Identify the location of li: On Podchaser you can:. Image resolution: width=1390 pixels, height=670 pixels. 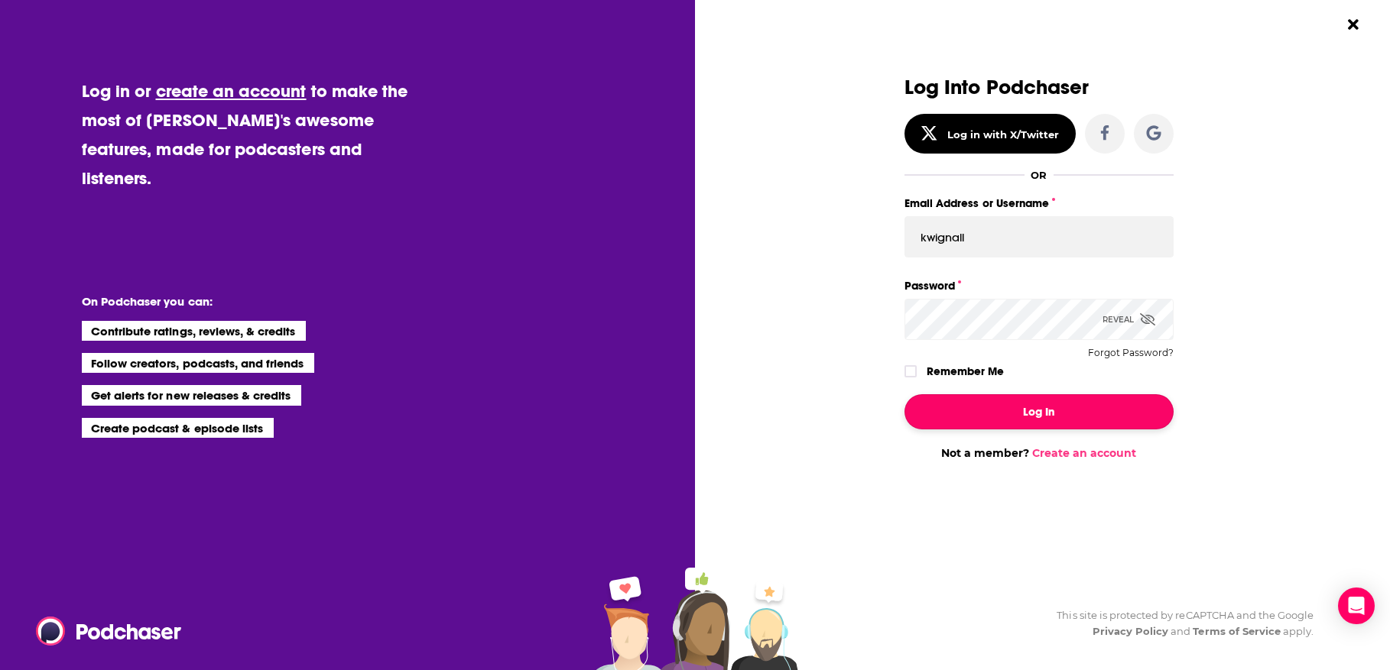
(235, 301).